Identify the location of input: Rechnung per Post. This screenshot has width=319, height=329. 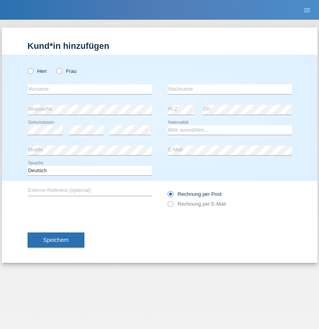
(170, 196).